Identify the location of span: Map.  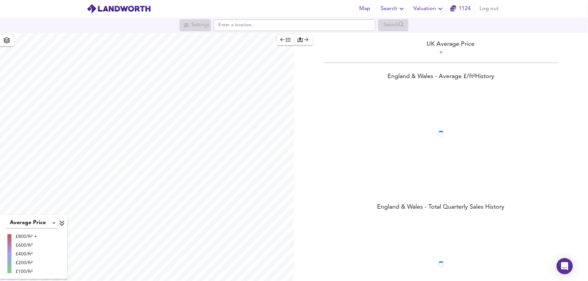
(365, 9).